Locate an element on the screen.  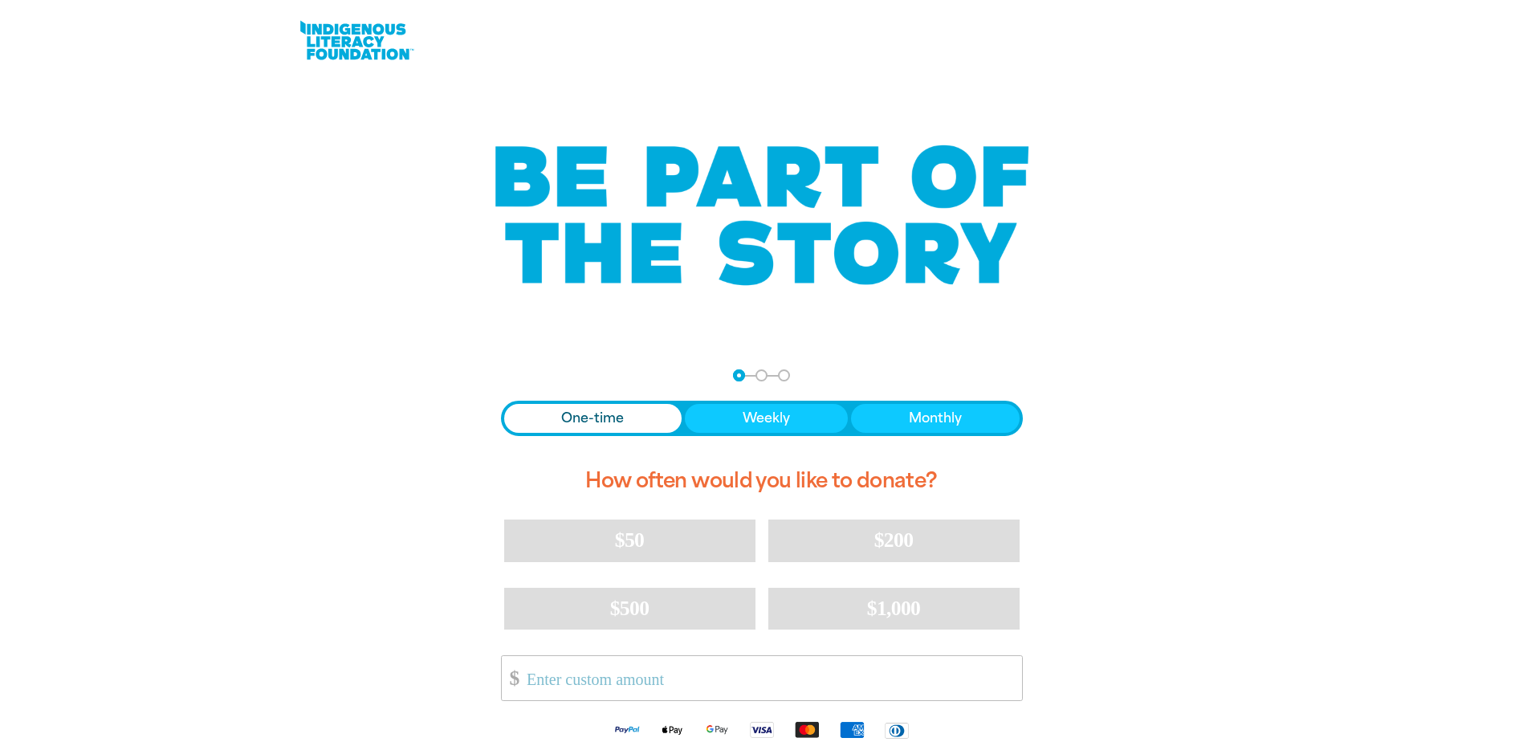
img: American Express logo is located at coordinates (852, 729).